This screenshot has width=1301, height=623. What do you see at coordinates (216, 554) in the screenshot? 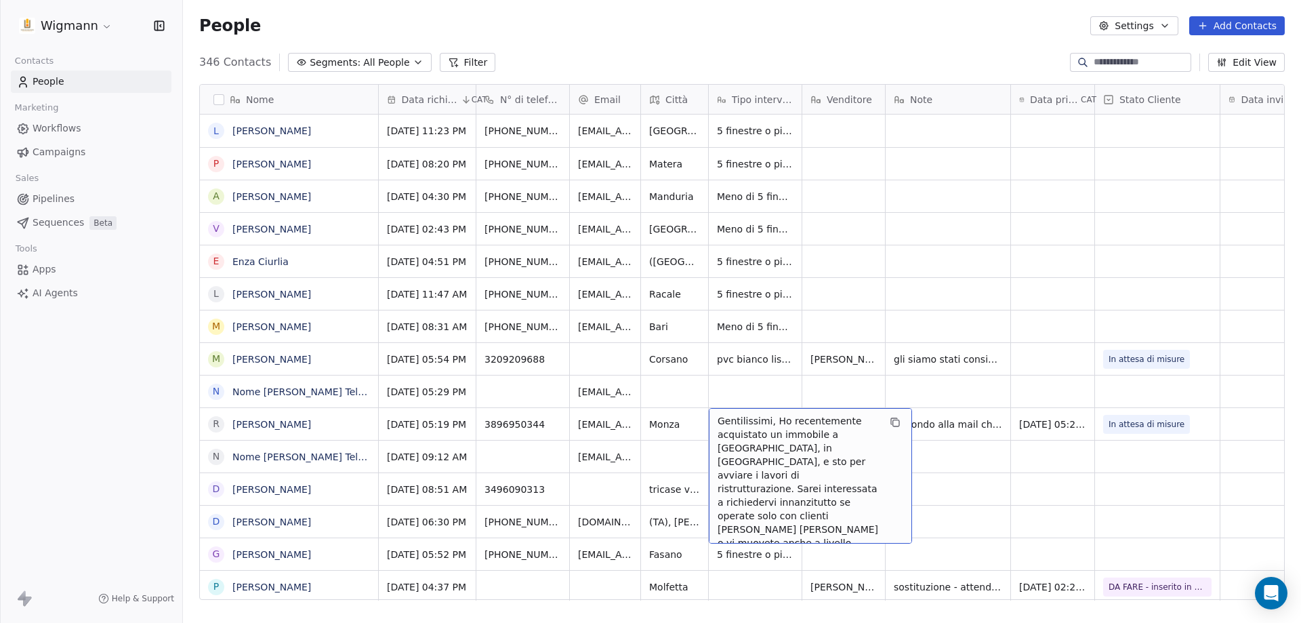
I see `div: G` at bounding box center [216, 554].